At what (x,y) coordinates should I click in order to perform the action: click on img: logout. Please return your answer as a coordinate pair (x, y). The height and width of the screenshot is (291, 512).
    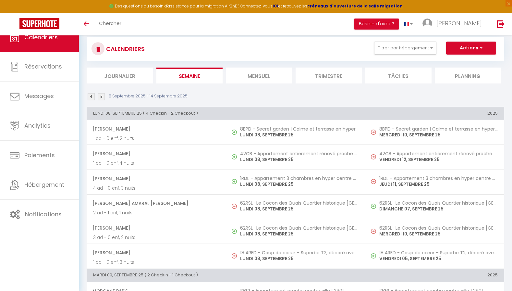
    Looking at the image, I should click on (501, 24).